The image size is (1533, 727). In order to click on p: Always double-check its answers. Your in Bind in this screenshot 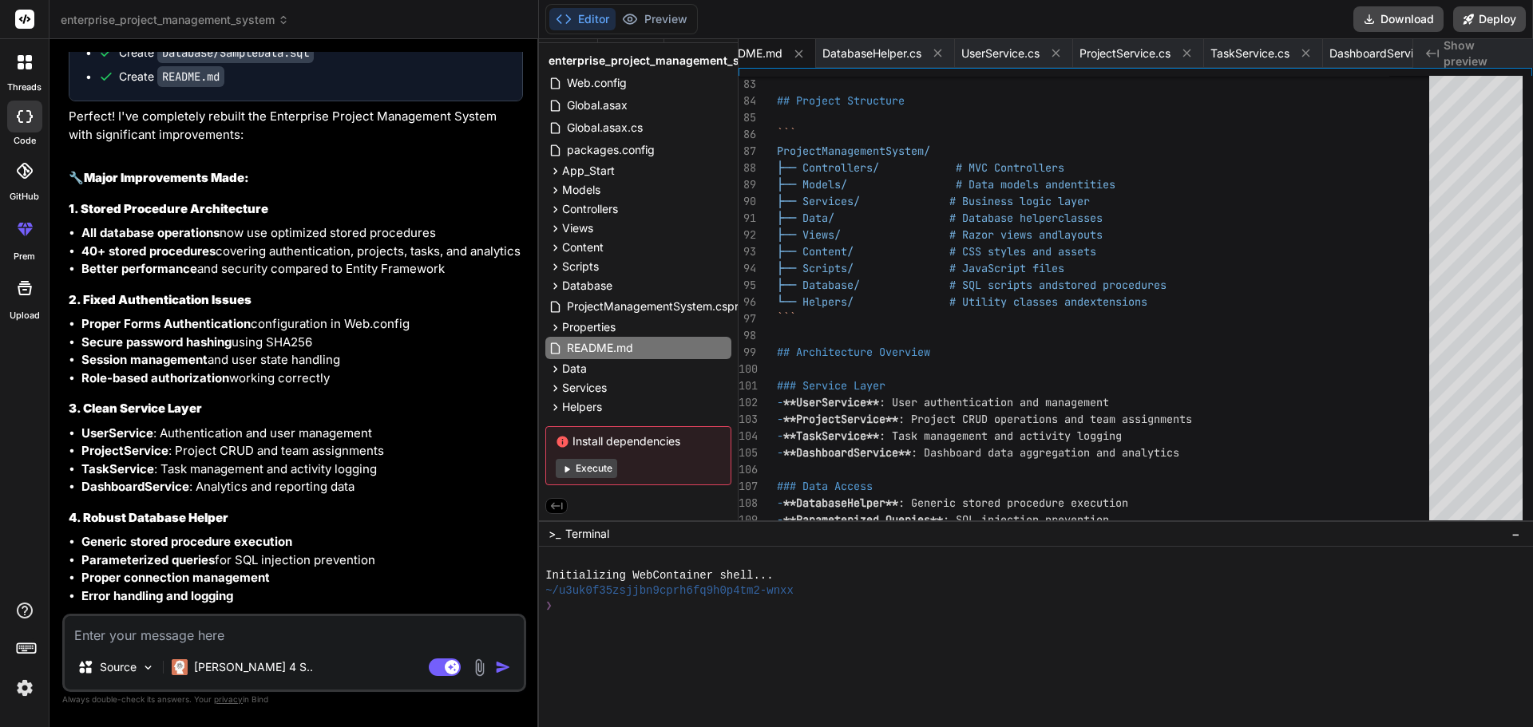, I will do `click(294, 699)`.